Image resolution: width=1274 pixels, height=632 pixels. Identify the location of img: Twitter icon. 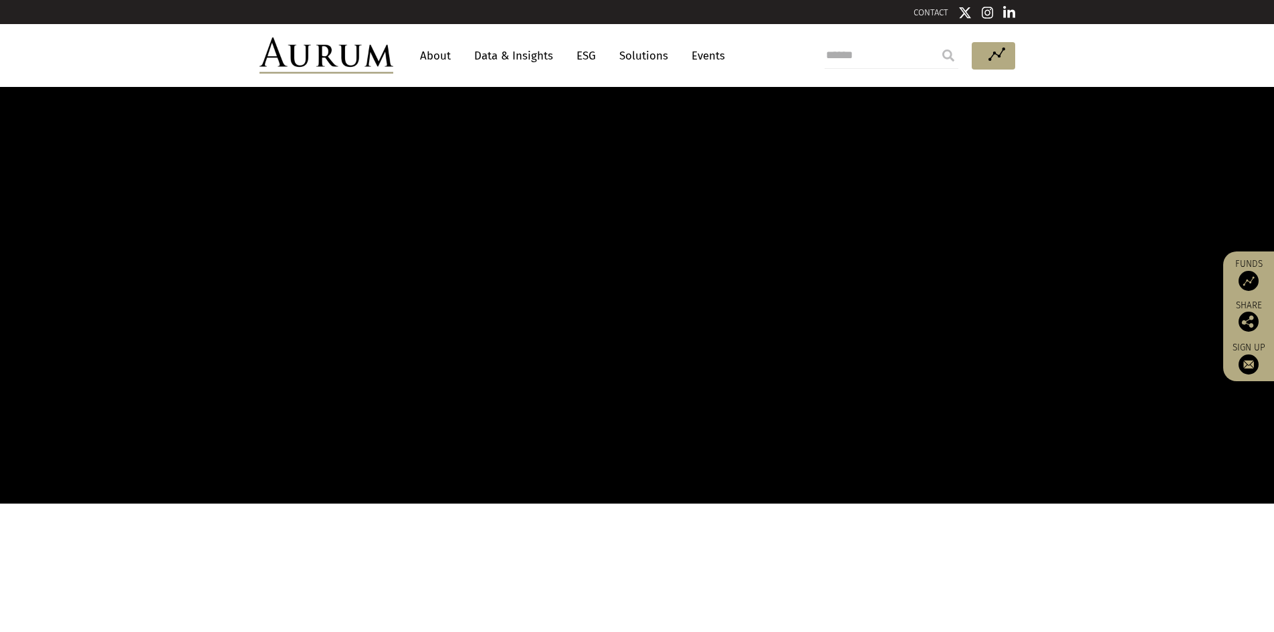
(965, 13).